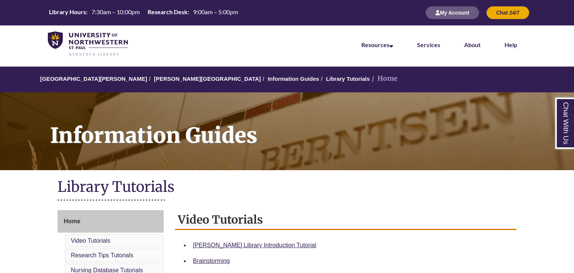  Describe the element at coordinates (287, 187) in the screenshot. I see `h1: Library Tutorials` at that location.